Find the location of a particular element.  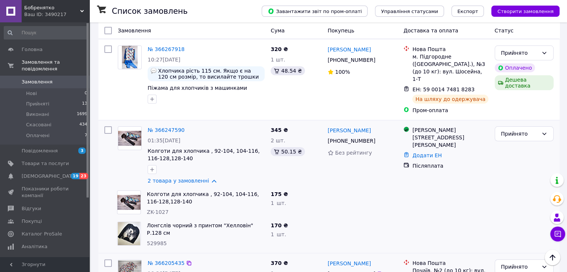

span: Нові is located at coordinates (31, 94).